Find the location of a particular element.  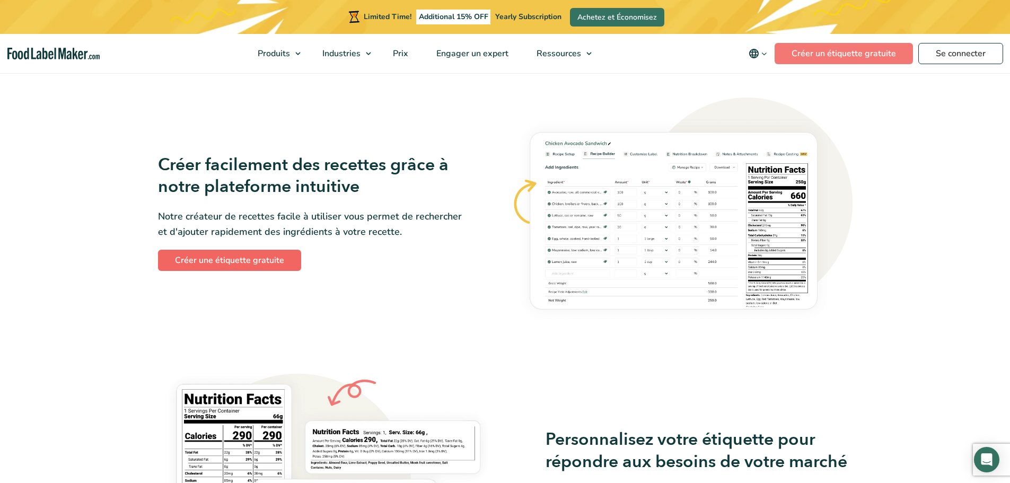

span: Additional 15% OFF is located at coordinates (453, 17).